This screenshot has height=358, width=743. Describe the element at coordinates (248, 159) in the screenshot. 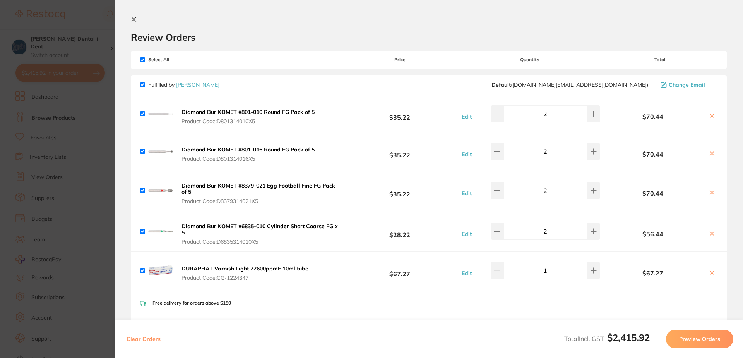

I see `span: Product Code: D801314016X5` at that location.